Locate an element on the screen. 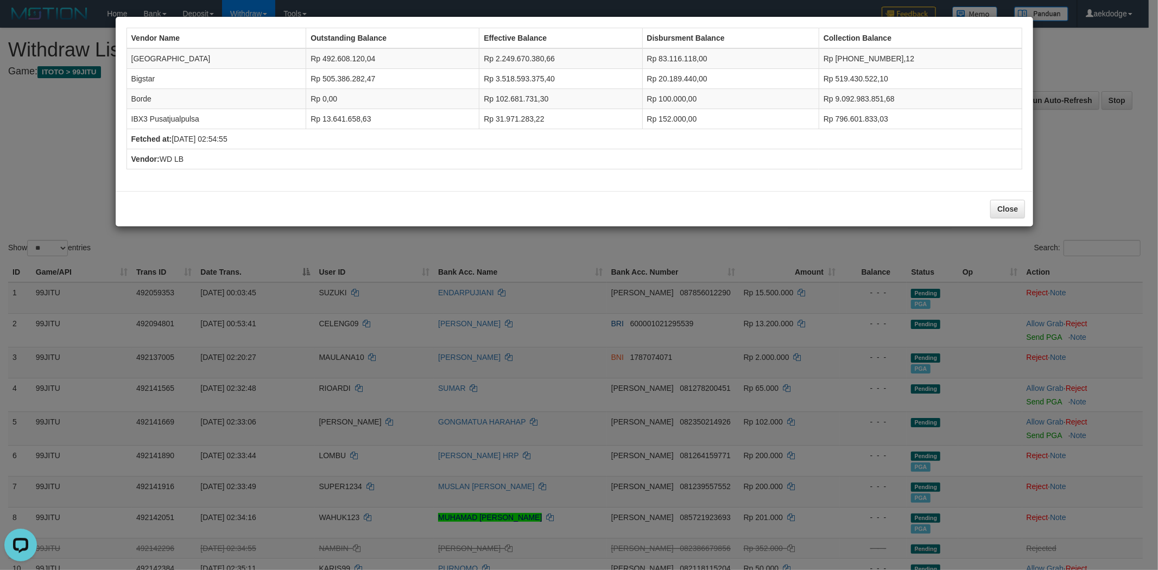 Image resolution: width=1158 pixels, height=570 pixels. td: Rp 9.092.983.851,68 is located at coordinates (921, 99).